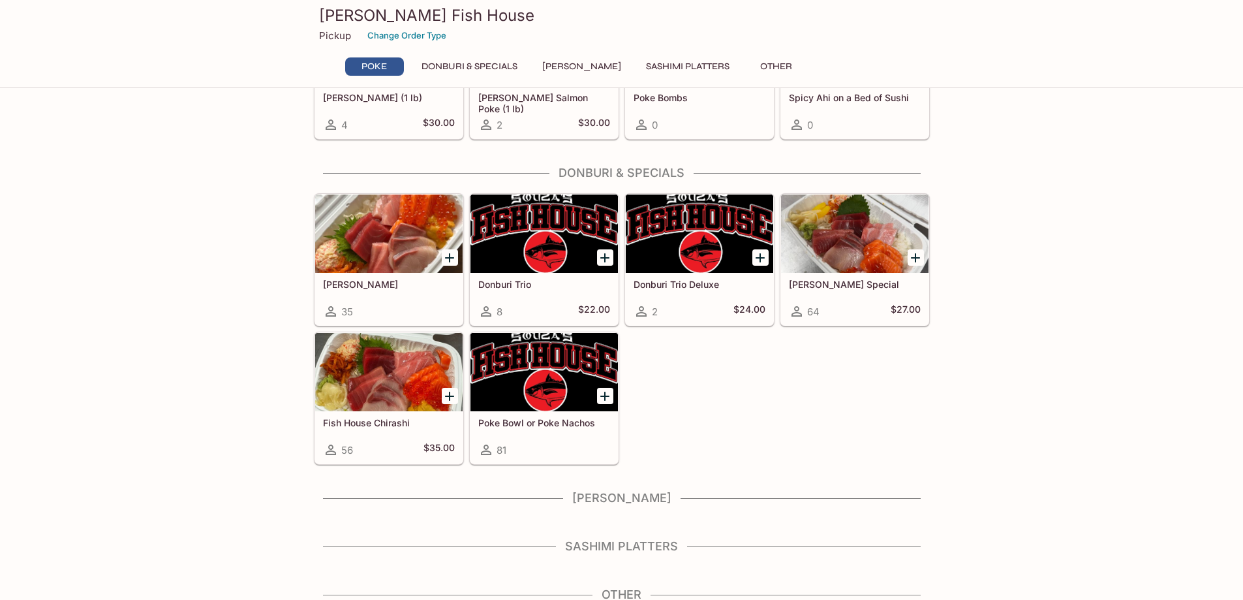  I want to click on span: 4, so click(345, 125).